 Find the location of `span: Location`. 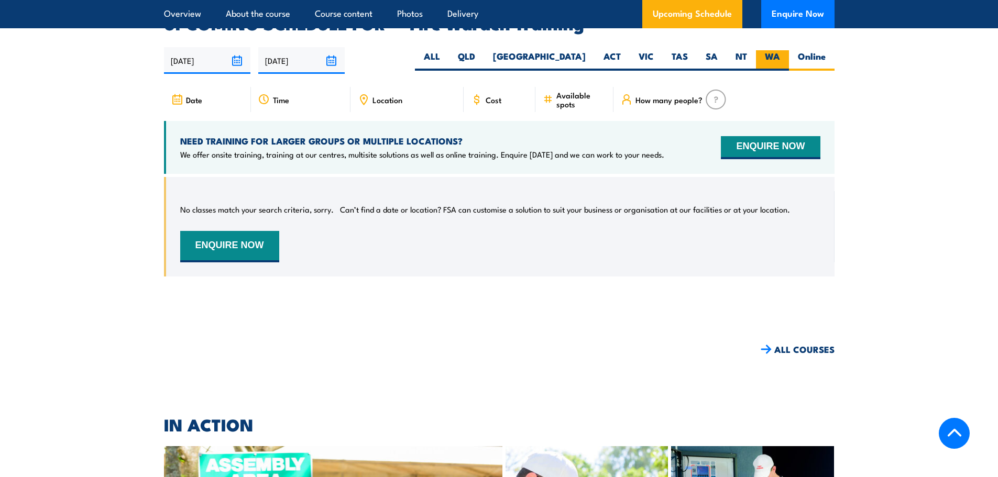

span: Location is located at coordinates (387, 100).